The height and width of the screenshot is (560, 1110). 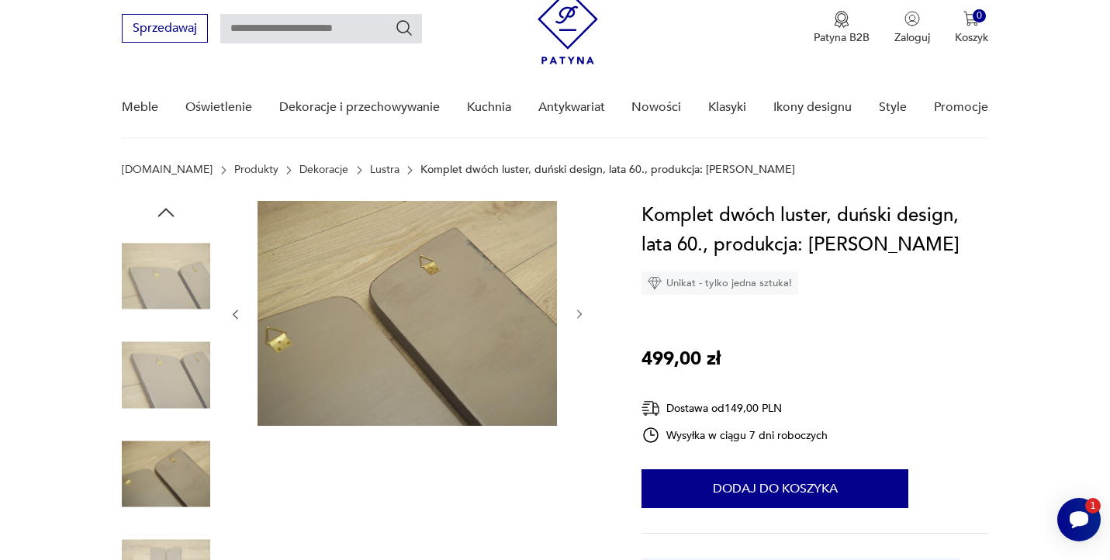 I want to click on img: Ikona dostawy, so click(x=651, y=408).